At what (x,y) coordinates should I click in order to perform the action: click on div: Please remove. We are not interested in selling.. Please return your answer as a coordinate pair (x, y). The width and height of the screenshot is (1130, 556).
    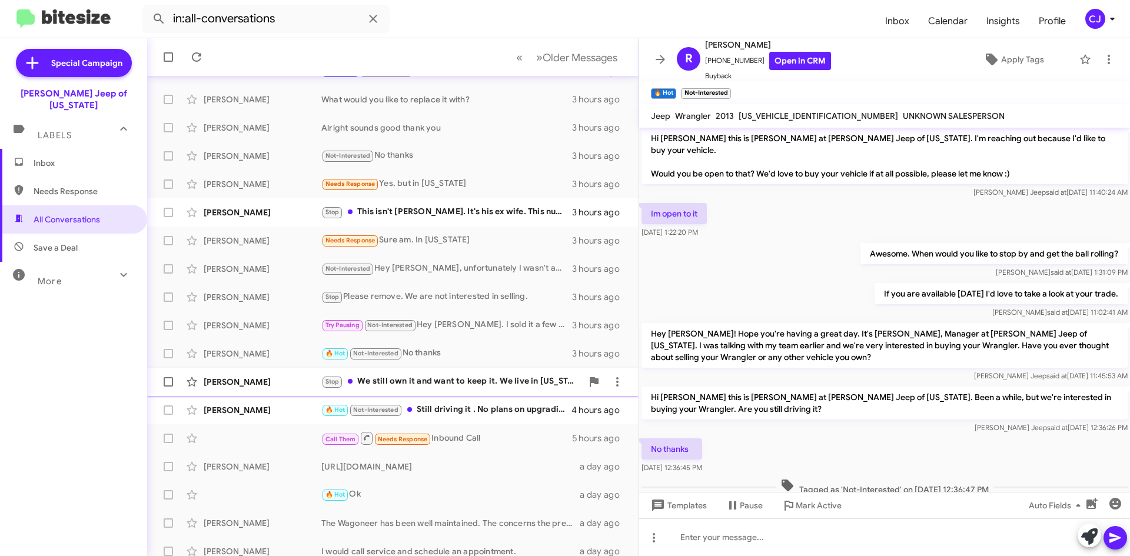
    Looking at the image, I should click on (447, 297).